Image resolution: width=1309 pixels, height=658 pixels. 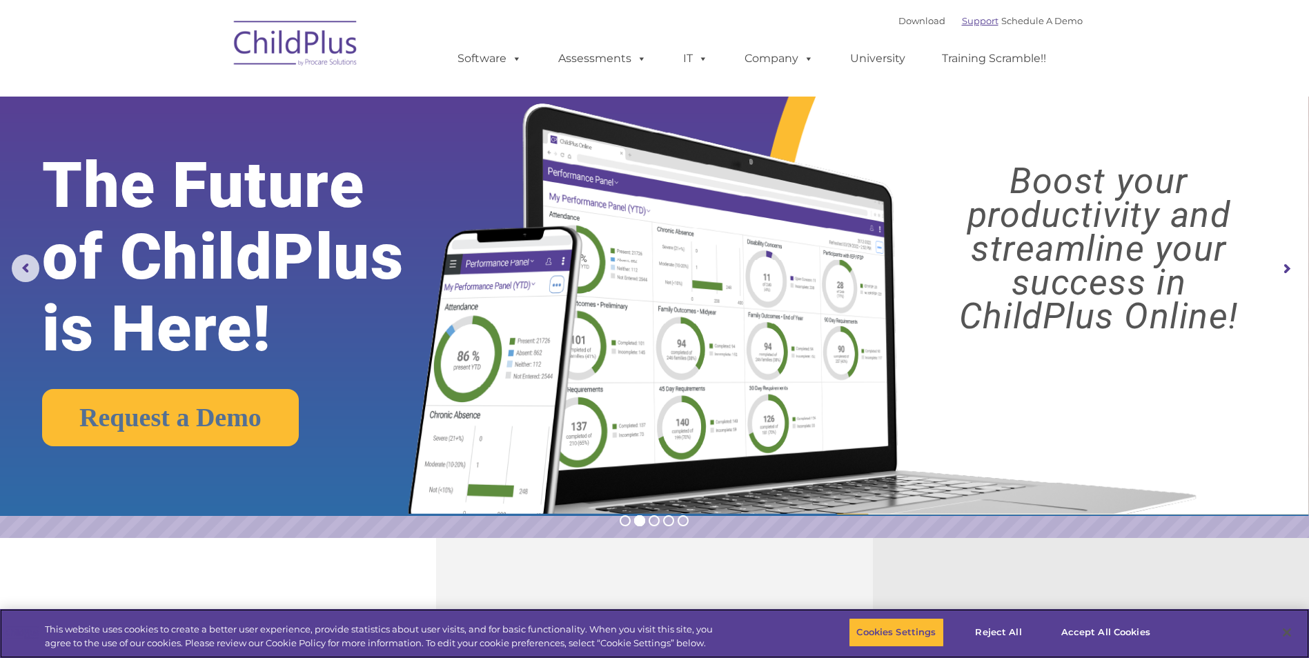 I want to click on button: Reject All, so click(x=999, y=633).